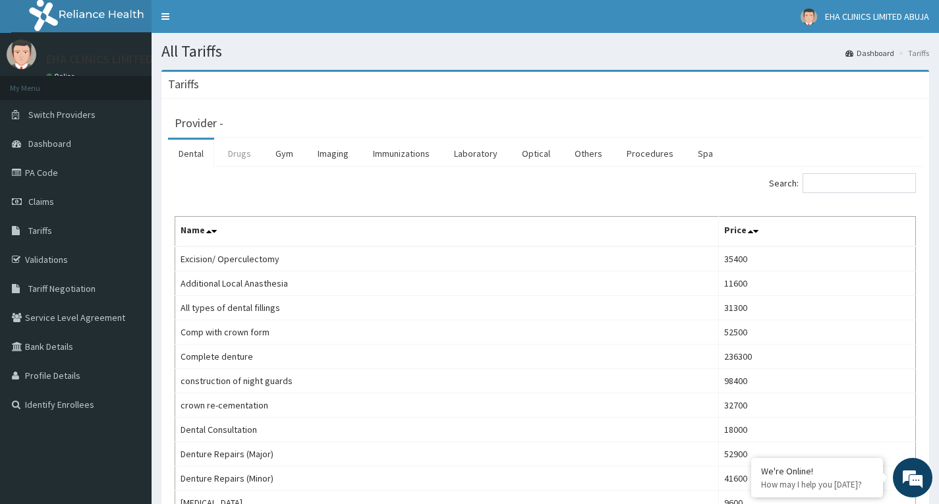  I want to click on span: Tariff Negotiation, so click(62, 289).